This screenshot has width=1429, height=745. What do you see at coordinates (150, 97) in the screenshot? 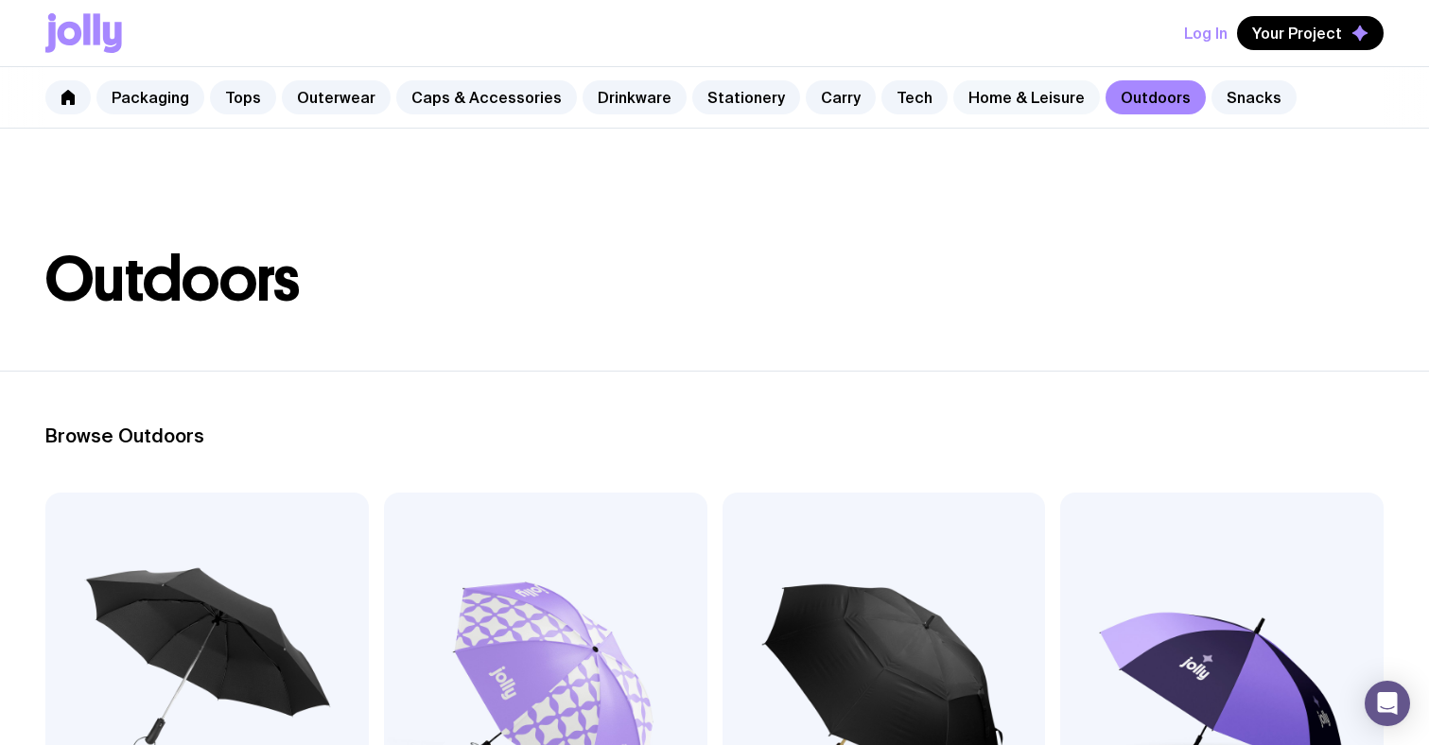
I see `a: Packaging` at bounding box center [150, 97].